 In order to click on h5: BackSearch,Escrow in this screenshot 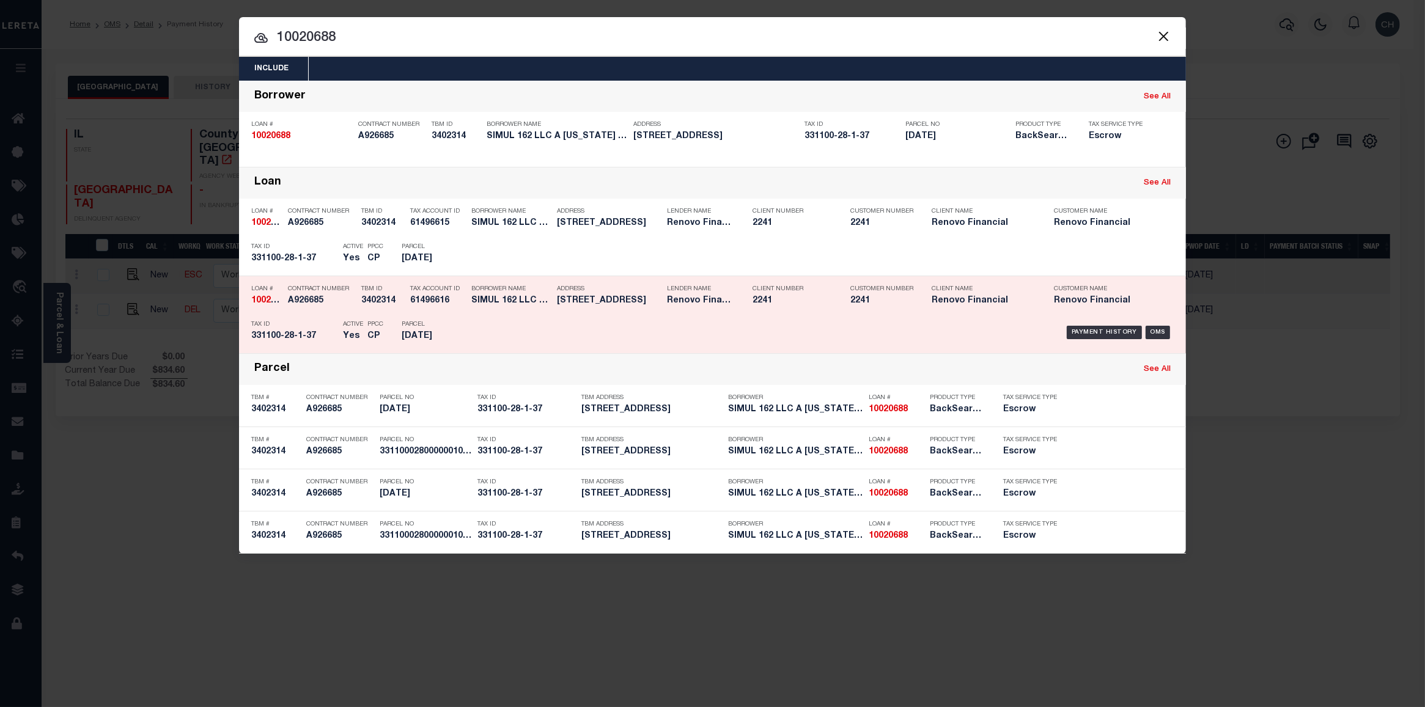, I will do `click(957, 536)`.